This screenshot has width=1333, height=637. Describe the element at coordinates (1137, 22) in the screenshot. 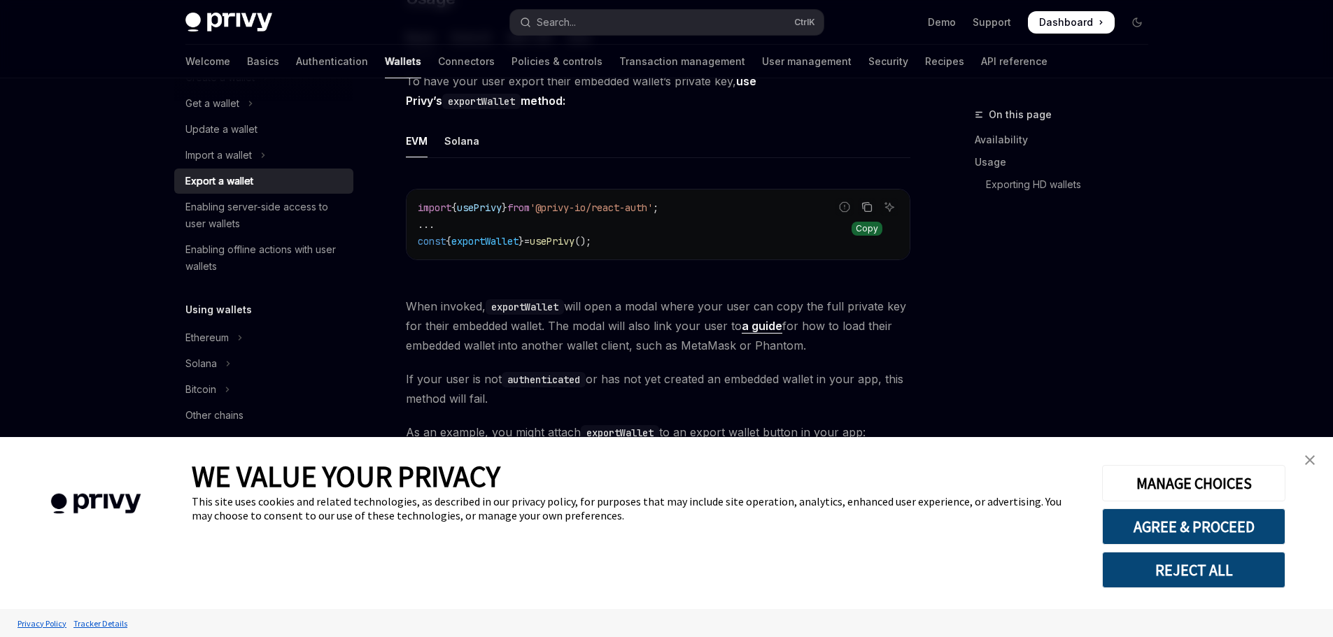

I see `button: Toggle dark mode` at that location.